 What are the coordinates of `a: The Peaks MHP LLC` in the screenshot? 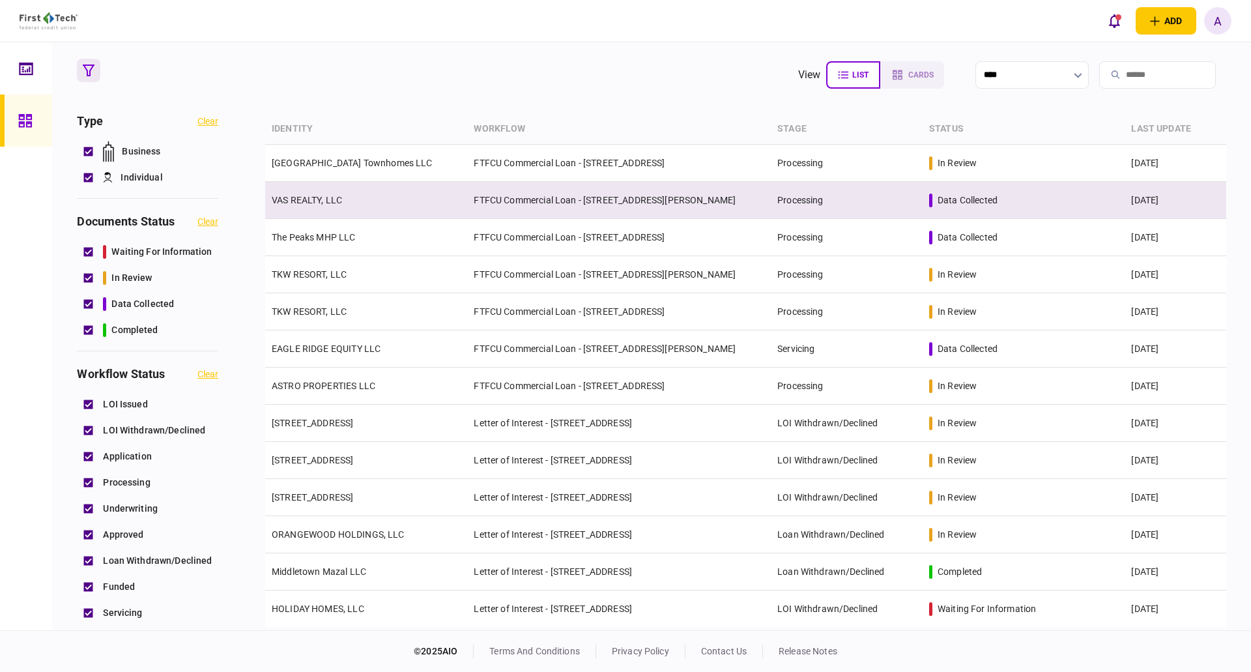 It's located at (313, 237).